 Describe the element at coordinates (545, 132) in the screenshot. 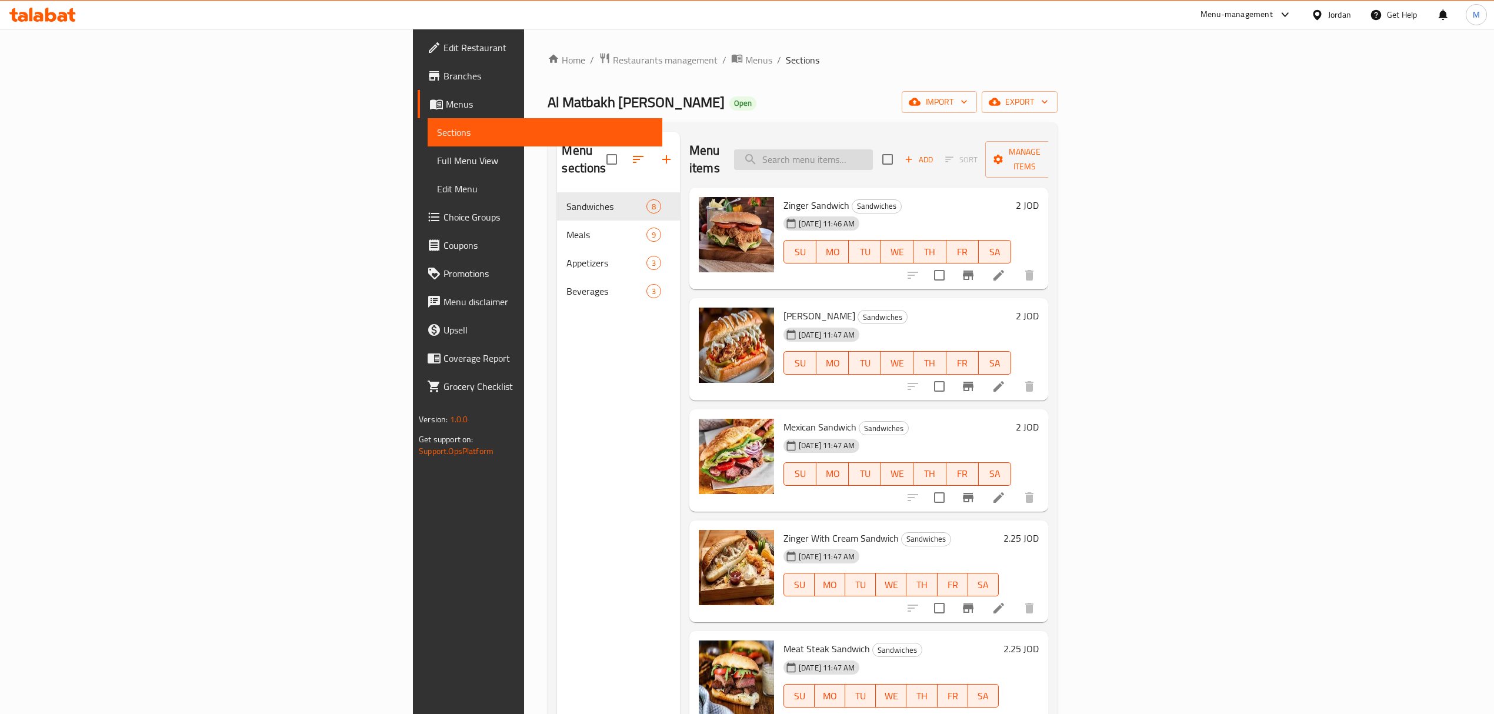

I see `a: Sections` at that location.